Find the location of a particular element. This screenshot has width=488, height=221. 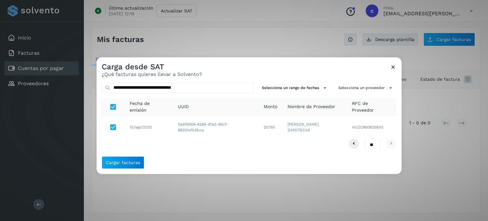

span: Fecha de emisión is located at coordinates (149, 107).